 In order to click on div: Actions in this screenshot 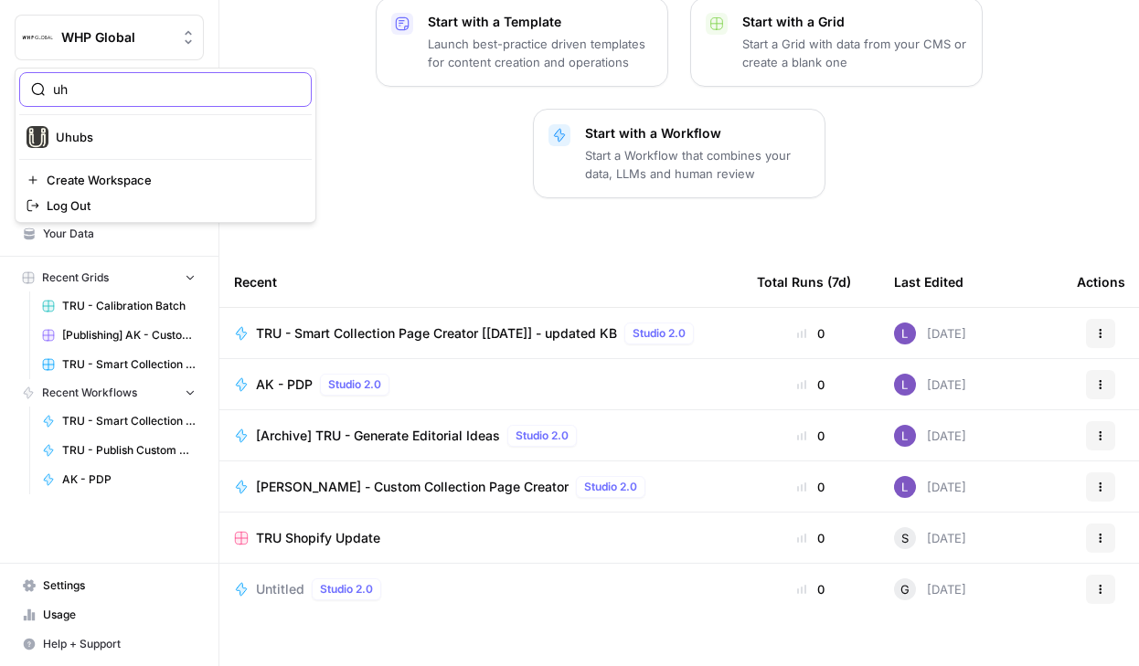, I will do `click(1100, 281)`.